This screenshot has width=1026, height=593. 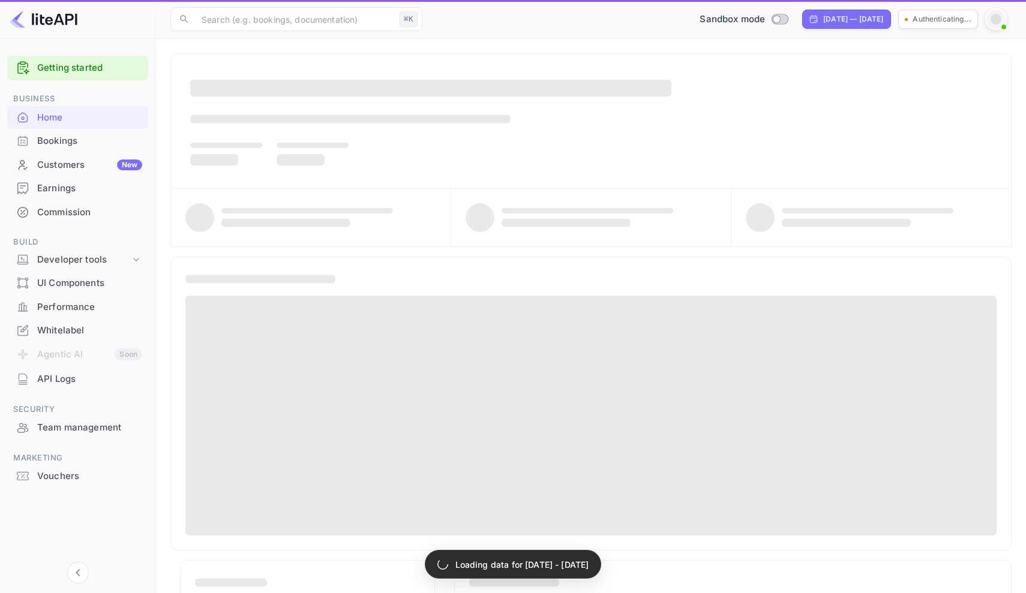 I want to click on span: Marketing, so click(x=77, y=458).